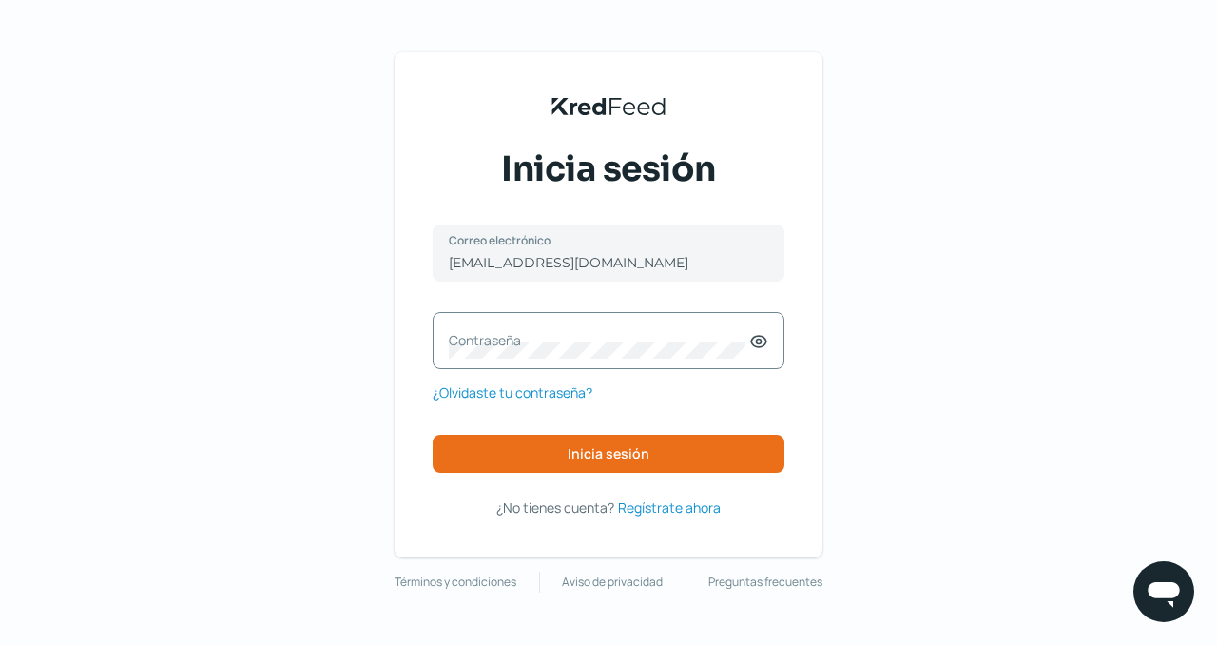 The height and width of the screenshot is (645, 1217). I want to click on a: Aviso de privacidad, so click(612, 582).